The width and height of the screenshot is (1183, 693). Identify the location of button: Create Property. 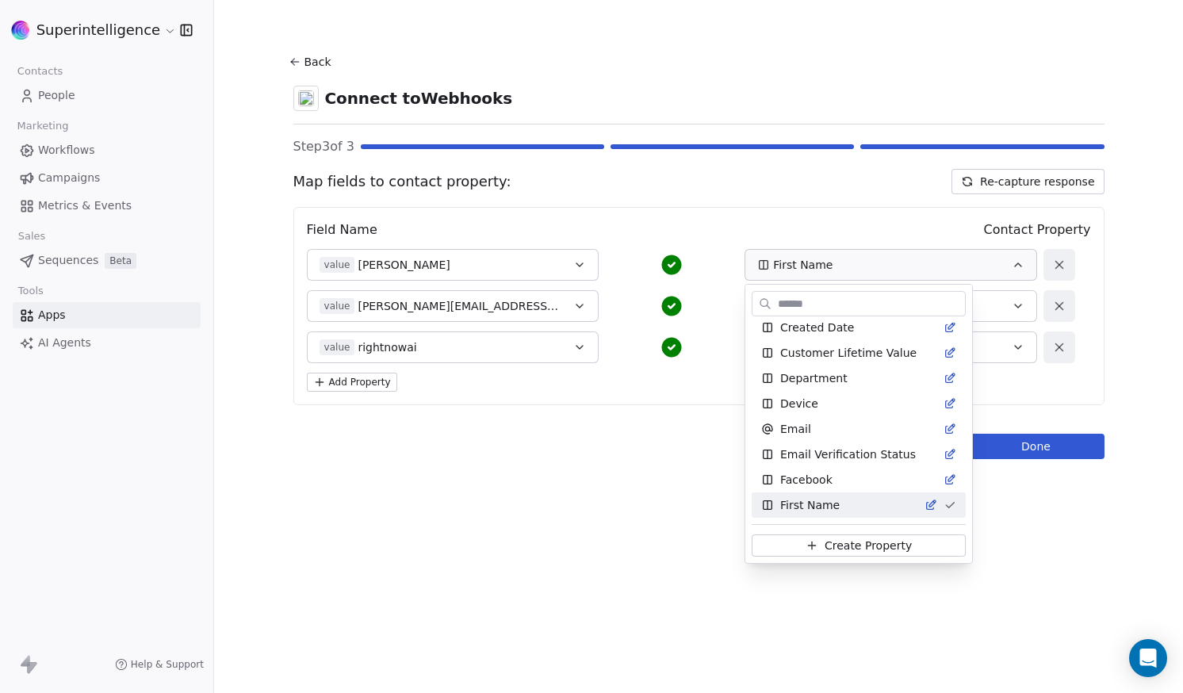
(859, 546).